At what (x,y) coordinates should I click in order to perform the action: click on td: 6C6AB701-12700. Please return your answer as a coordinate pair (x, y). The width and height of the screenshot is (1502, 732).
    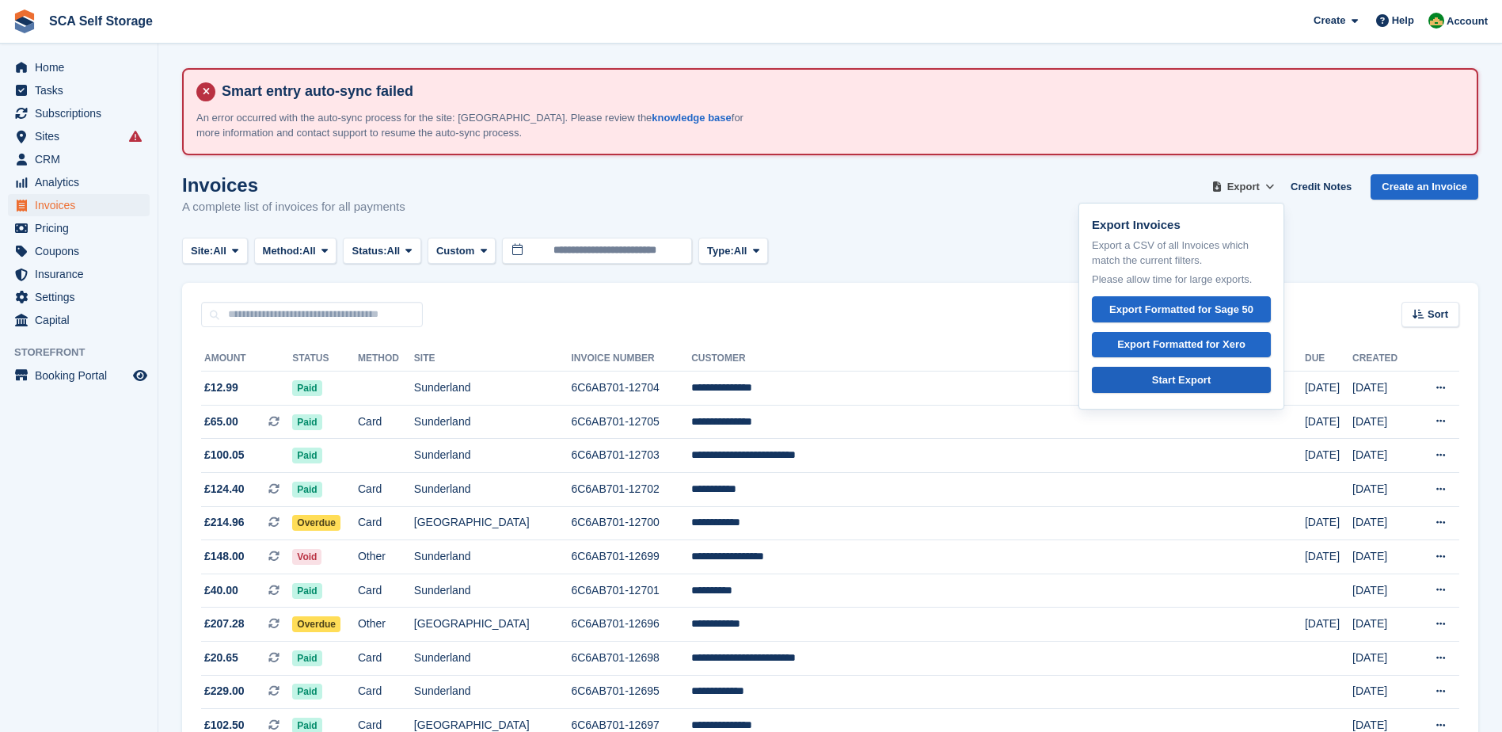
    Looking at the image, I should click on (631, 523).